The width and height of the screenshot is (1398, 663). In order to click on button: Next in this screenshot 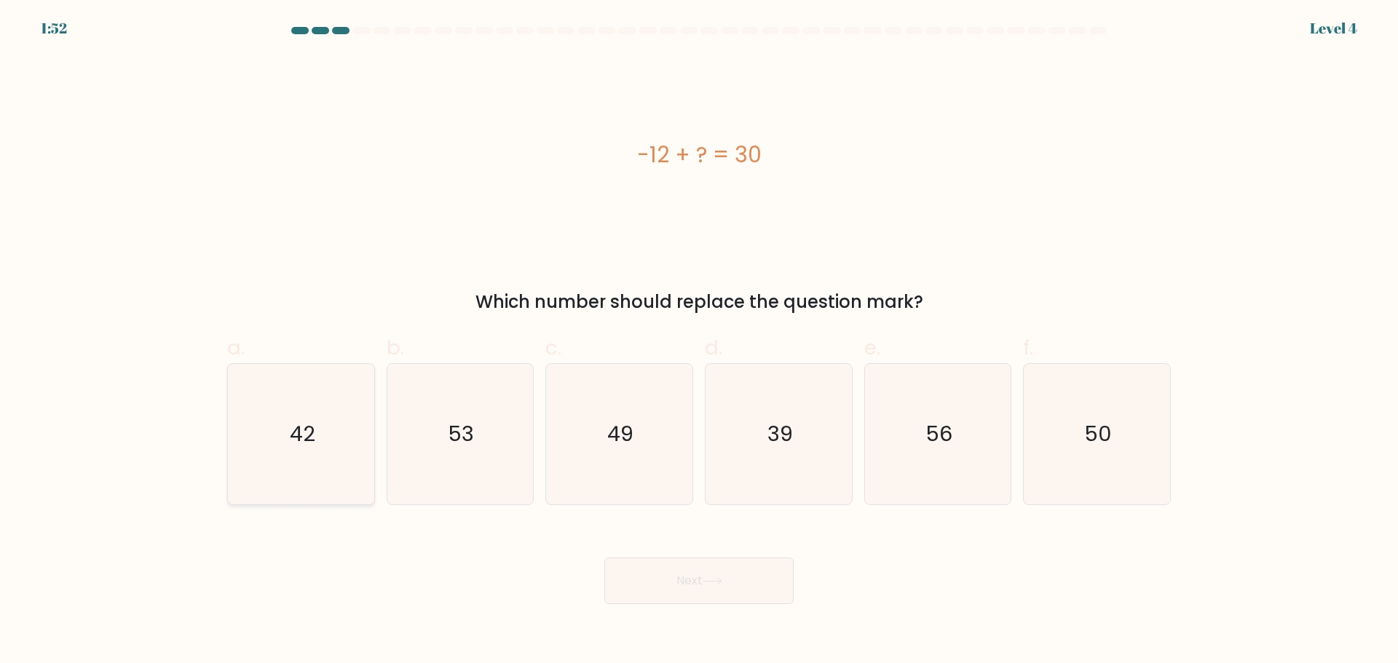, I will do `click(699, 581)`.